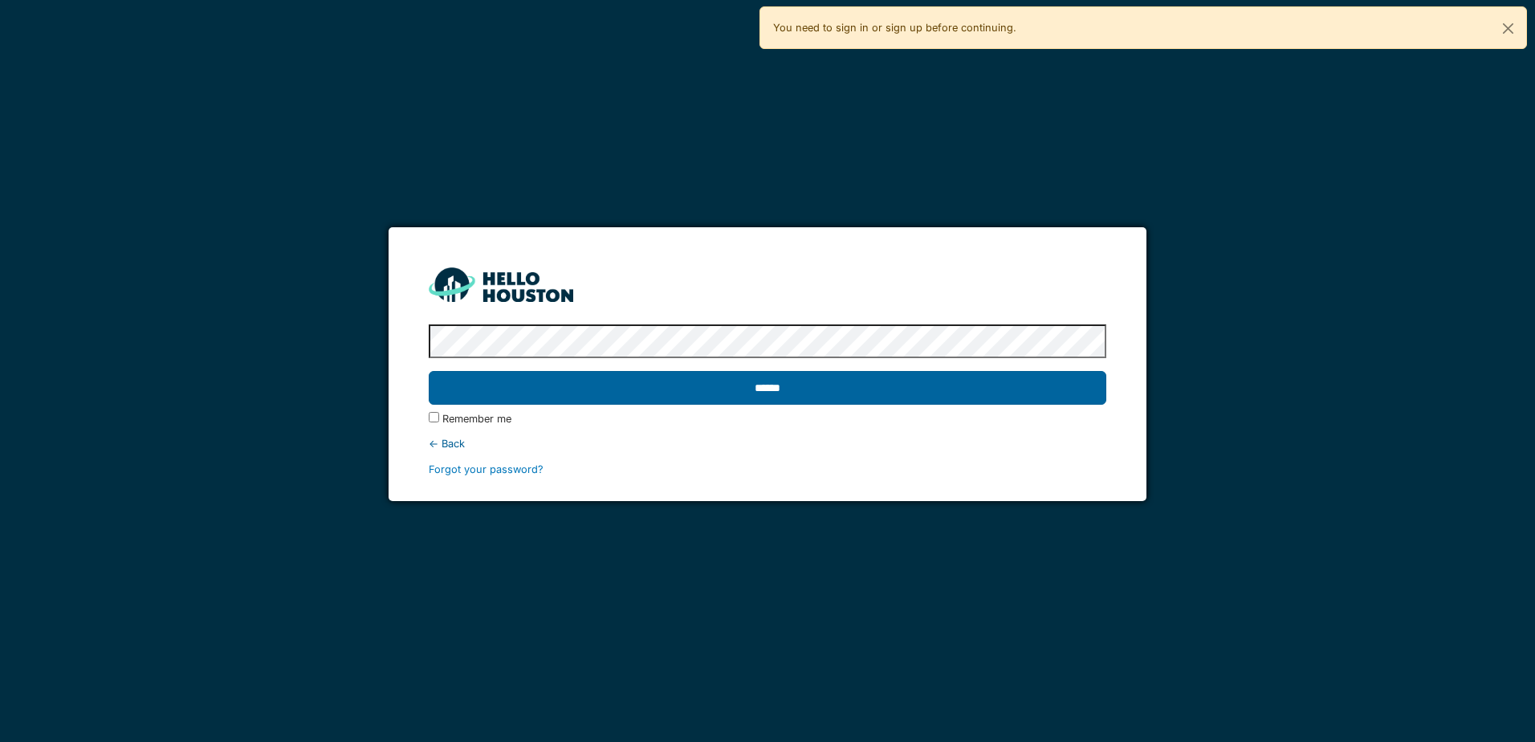 The height and width of the screenshot is (742, 1535). What do you see at coordinates (767, 443) in the screenshot?
I see `div: ← Back` at bounding box center [767, 443].